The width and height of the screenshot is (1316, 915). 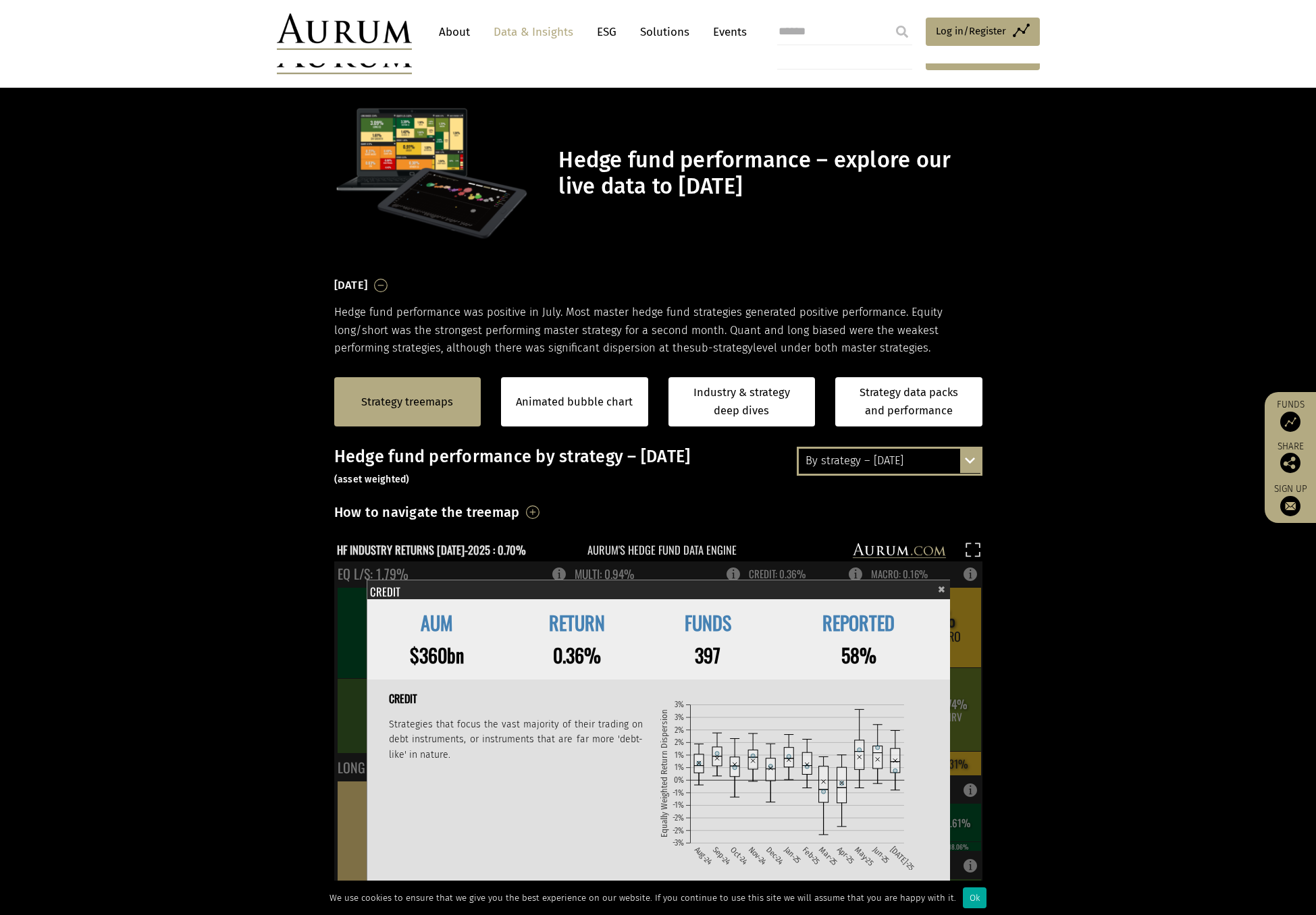 What do you see at coordinates (726, 31) in the screenshot?
I see `a: Events` at bounding box center [726, 31].